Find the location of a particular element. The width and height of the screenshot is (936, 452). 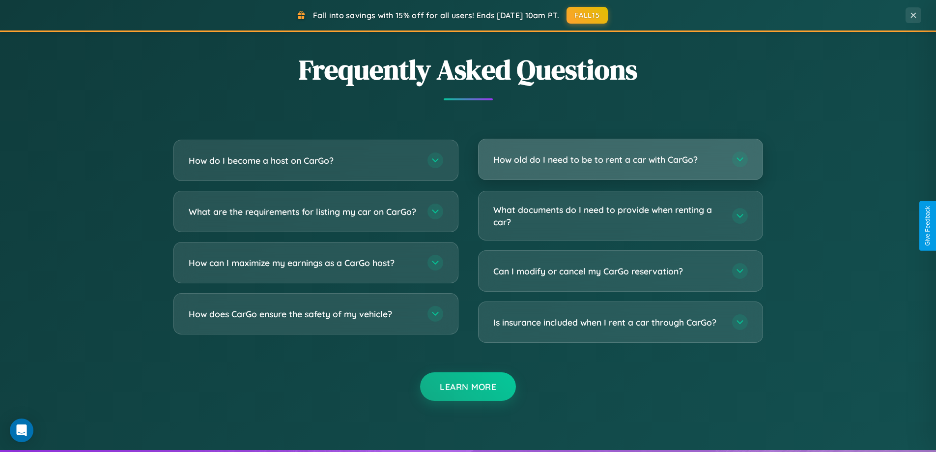

div: Give Feedback is located at coordinates (928, 226).